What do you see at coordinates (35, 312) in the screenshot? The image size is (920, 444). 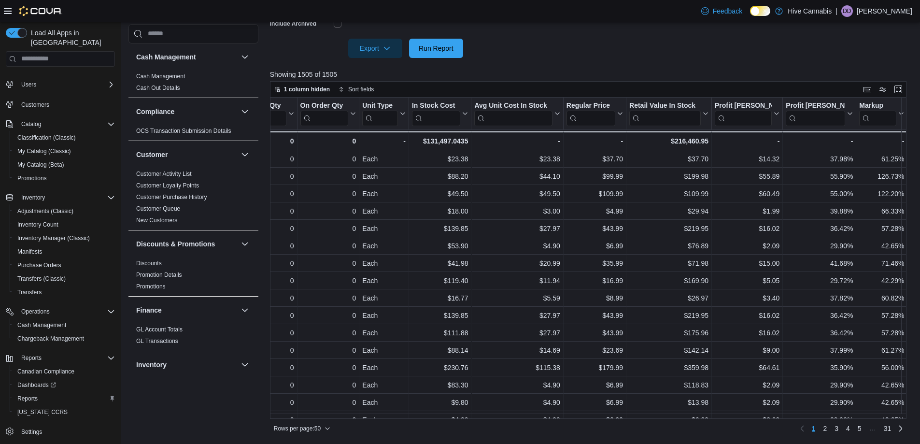 I see `button: Operations` at bounding box center [35, 312].